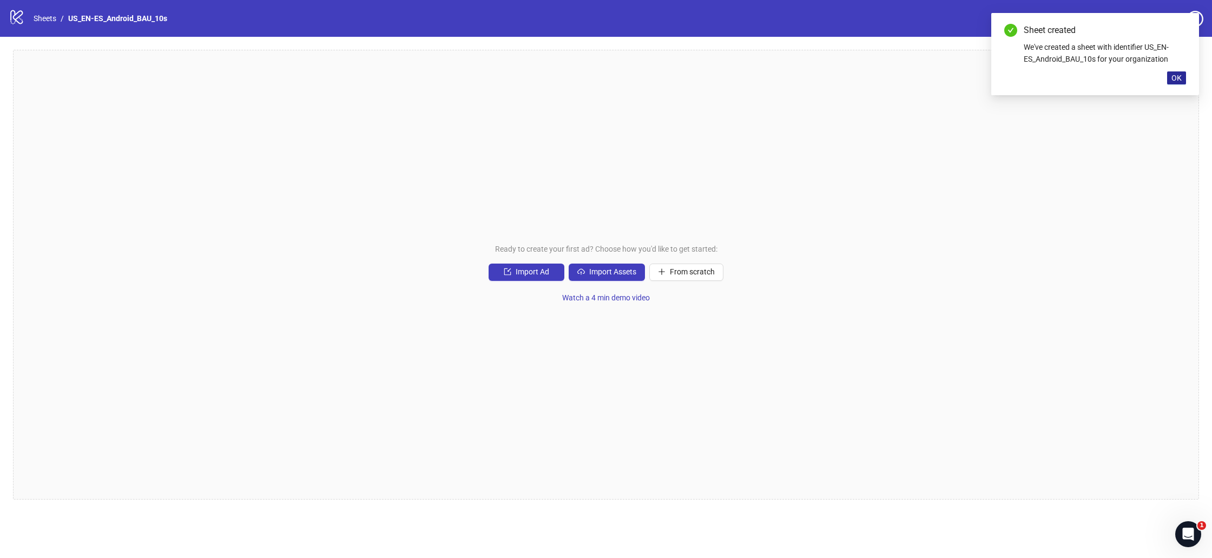  What do you see at coordinates (1011, 30) in the screenshot?
I see `span: check-circle` at bounding box center [1011, 30].